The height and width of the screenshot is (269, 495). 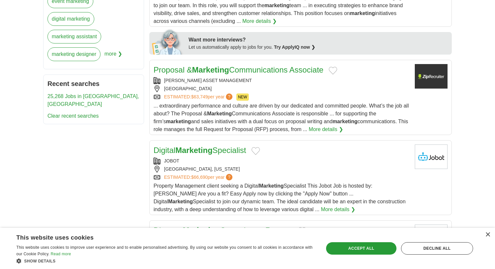 I want to click on a: marketing designer, so click(x=74, y=54).